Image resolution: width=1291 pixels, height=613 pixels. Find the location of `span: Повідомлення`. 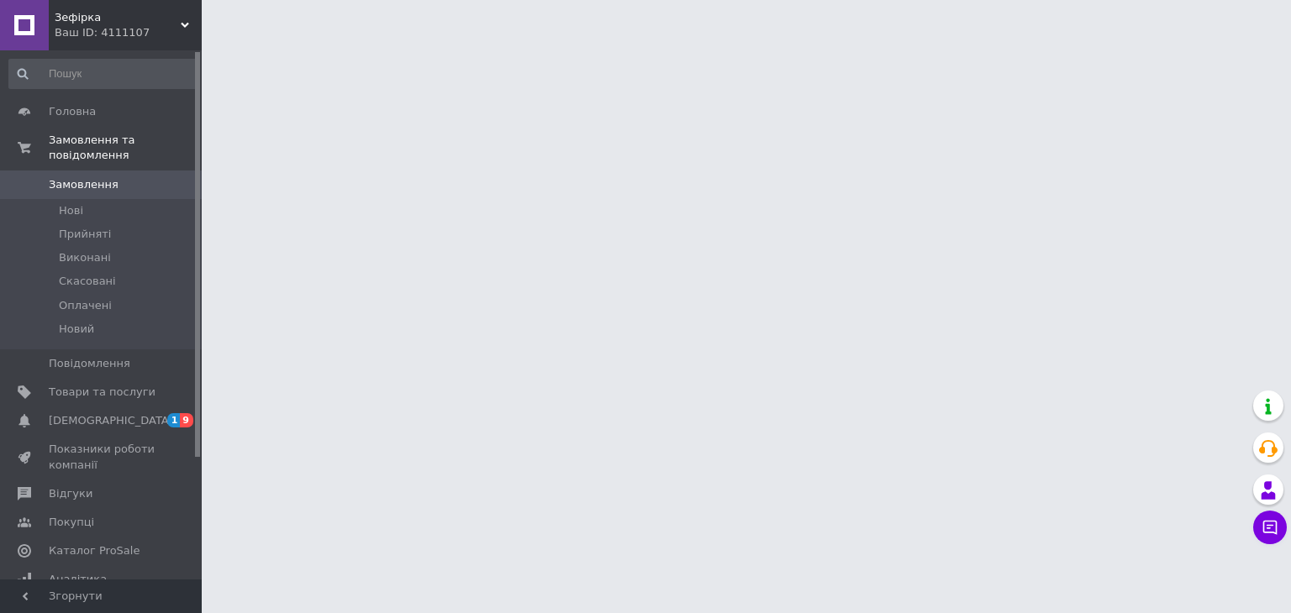

span: Повідомлення is located at coordinates (89, 364).